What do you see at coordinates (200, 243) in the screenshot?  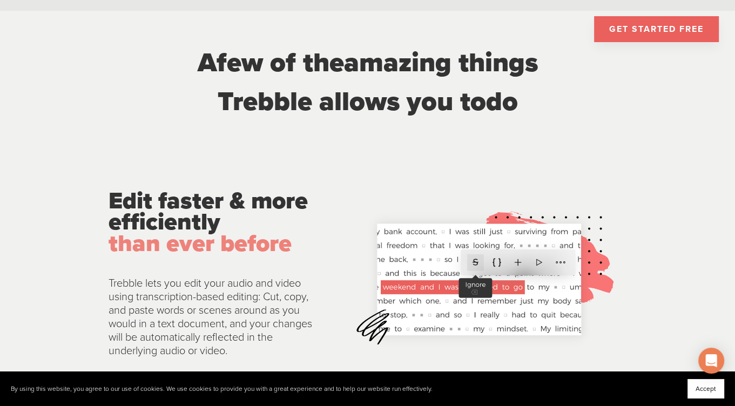 I see `span: than ever before` at bounding box center [200, 243].